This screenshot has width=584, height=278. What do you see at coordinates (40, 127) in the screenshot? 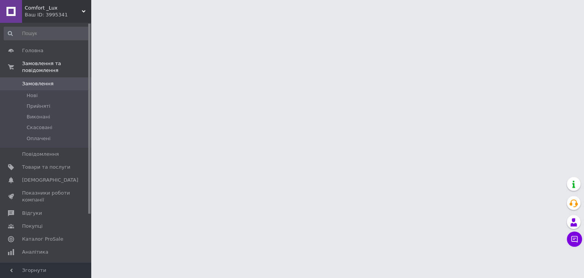
I see `span: Скасовані` at bounding box center [40, 127].